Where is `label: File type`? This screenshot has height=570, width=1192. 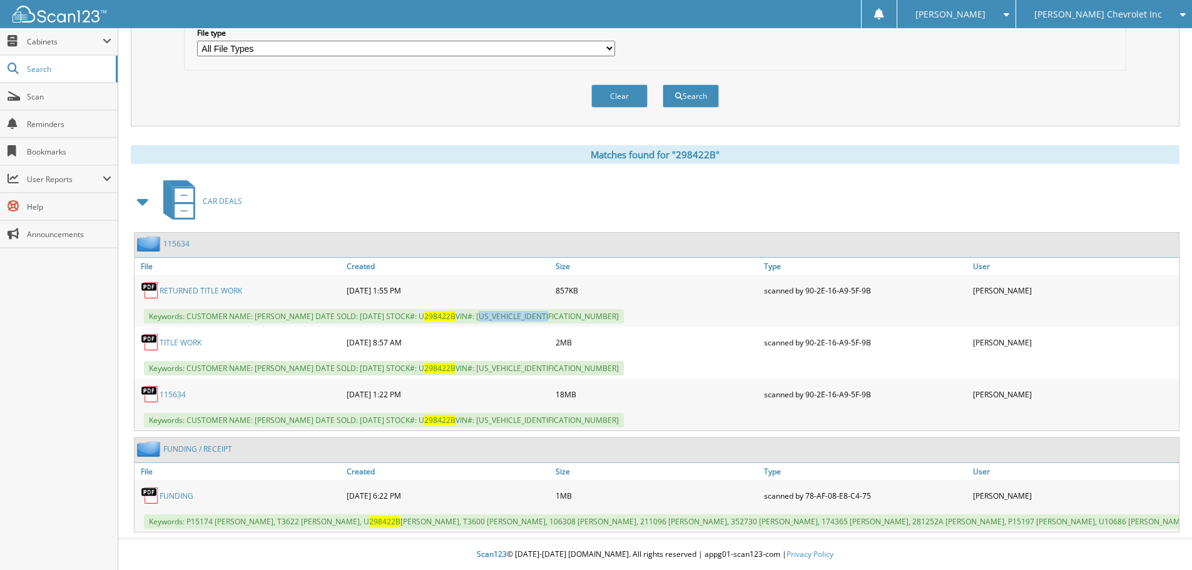 label: File type is located at coordinates (406, 33).